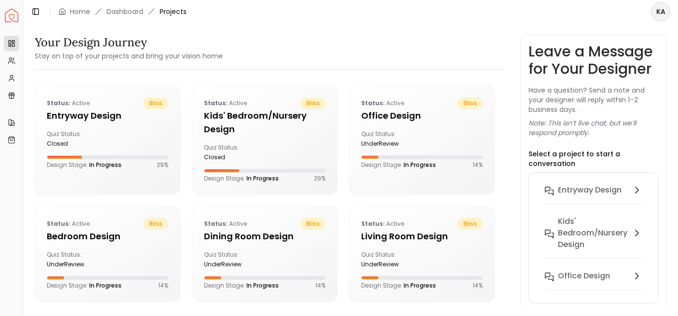 The width and height of the screenshot is (678, 316). I want to click on p: Select a project to start a conversation, so click(593, 159).